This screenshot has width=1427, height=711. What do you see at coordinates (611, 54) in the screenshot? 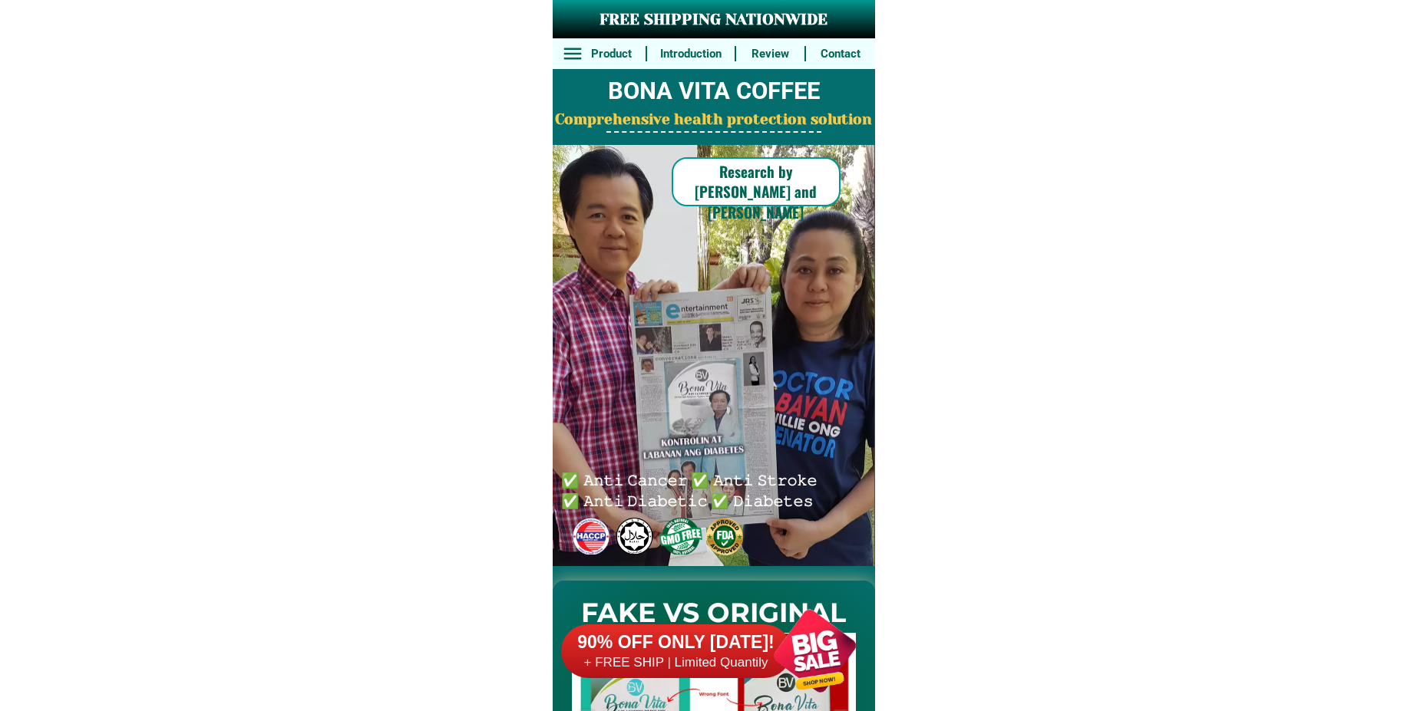
I see `h6: Product` at bounding box center [611, 54].